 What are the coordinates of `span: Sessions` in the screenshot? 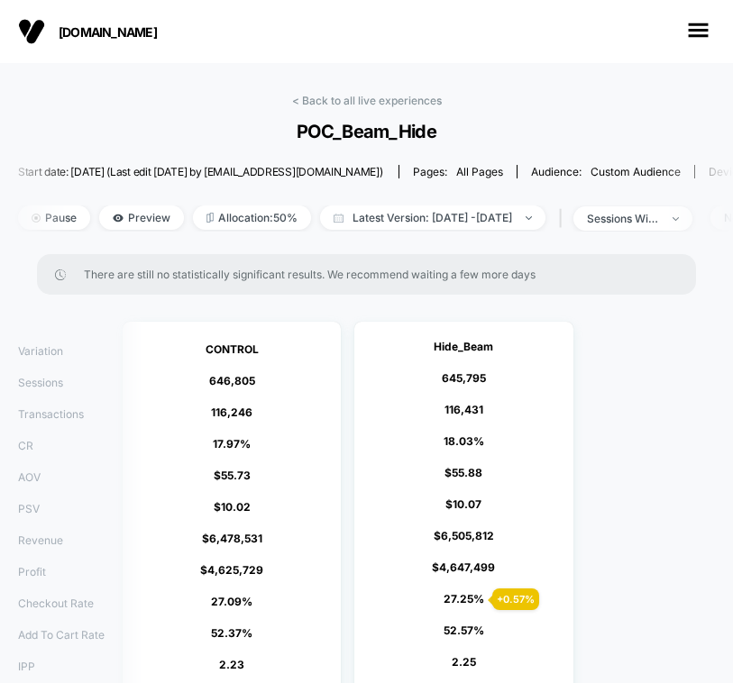 It's located at (41, 382).